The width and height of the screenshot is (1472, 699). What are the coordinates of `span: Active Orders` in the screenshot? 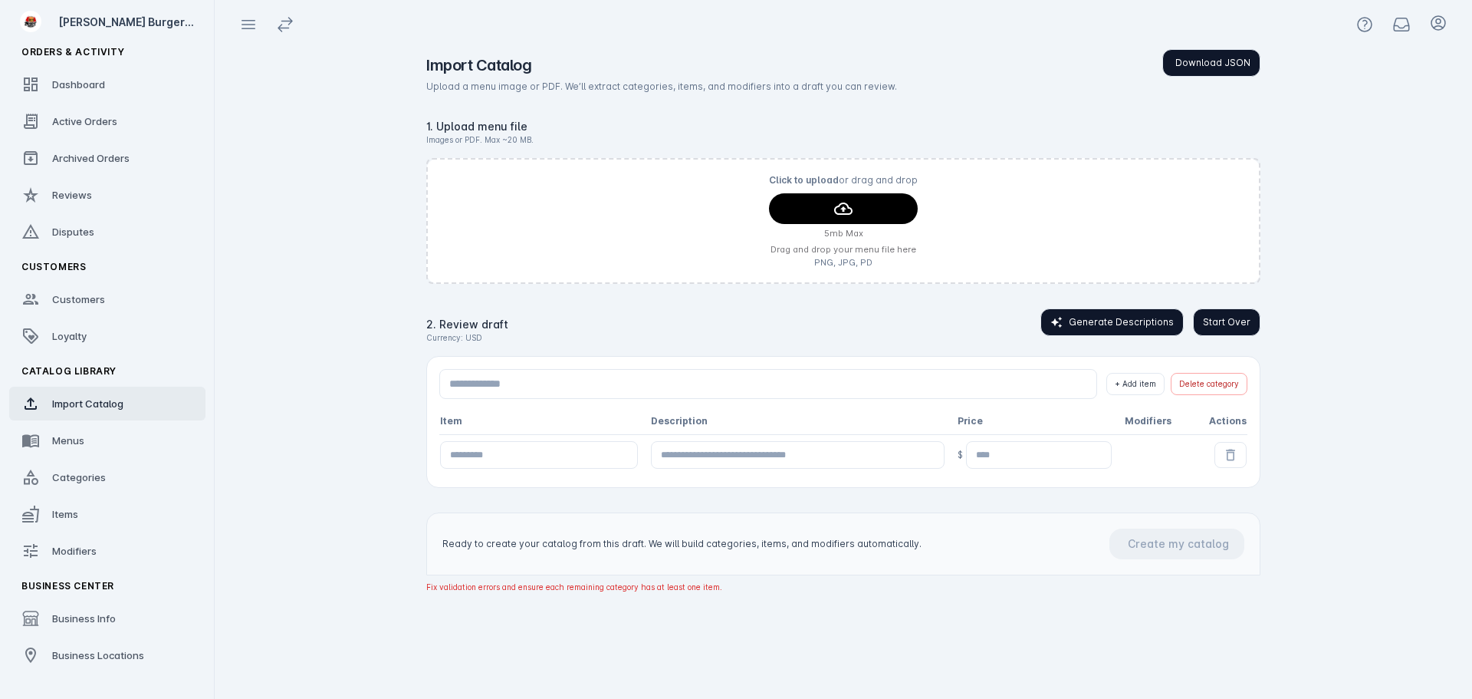 It's located at (84, 121).